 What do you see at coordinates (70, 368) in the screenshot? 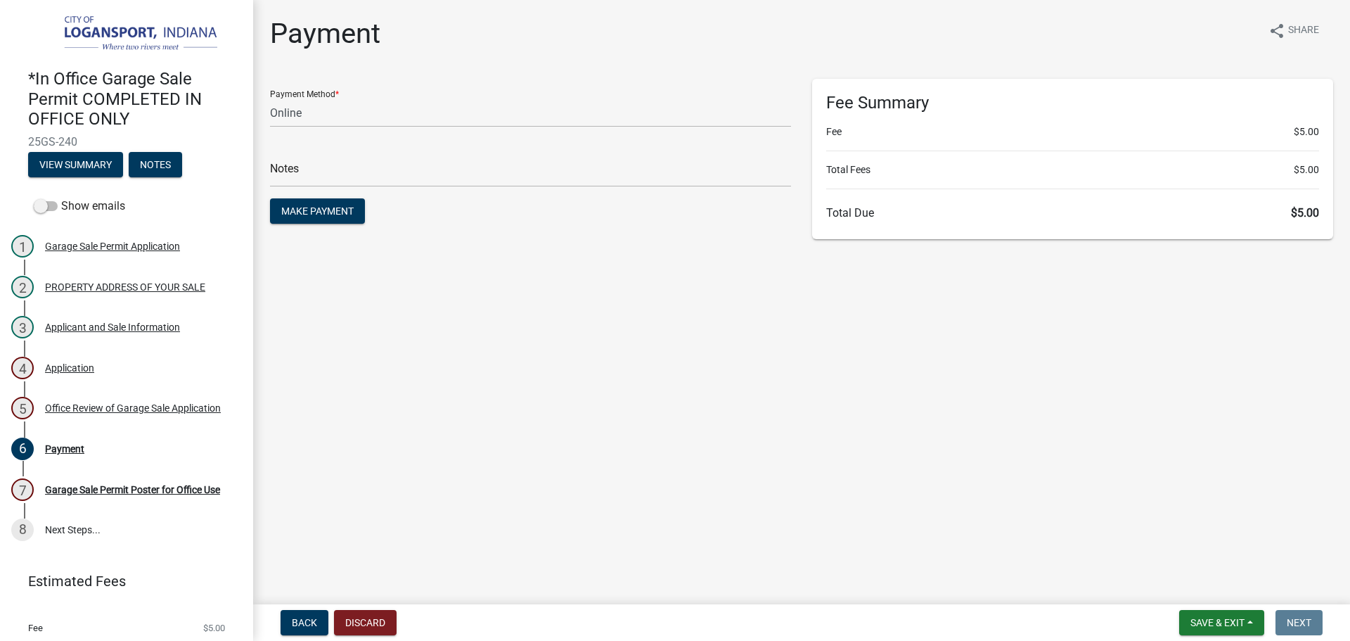
I see `div: Application` at bounding box center [70, 368].